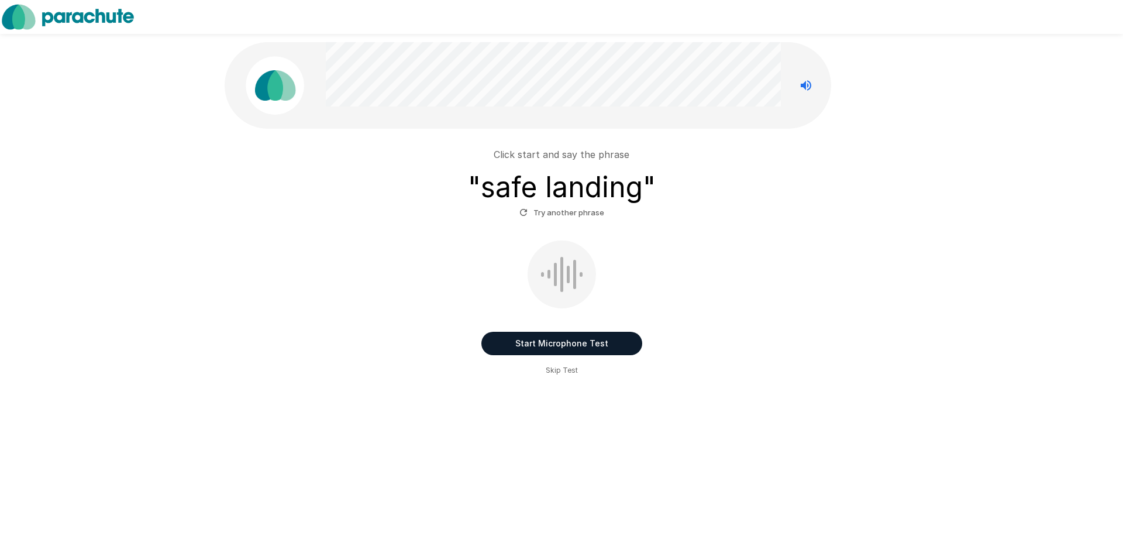 The image size is (1123, 553). I want to click on button: Try another phrase, so click(562, 212).